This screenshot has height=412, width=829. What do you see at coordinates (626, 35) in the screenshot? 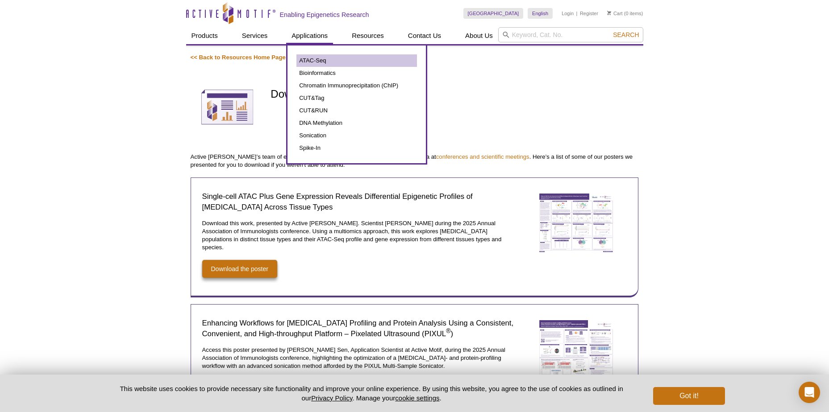
I see `span: Search` at bounding box center [626, 35].